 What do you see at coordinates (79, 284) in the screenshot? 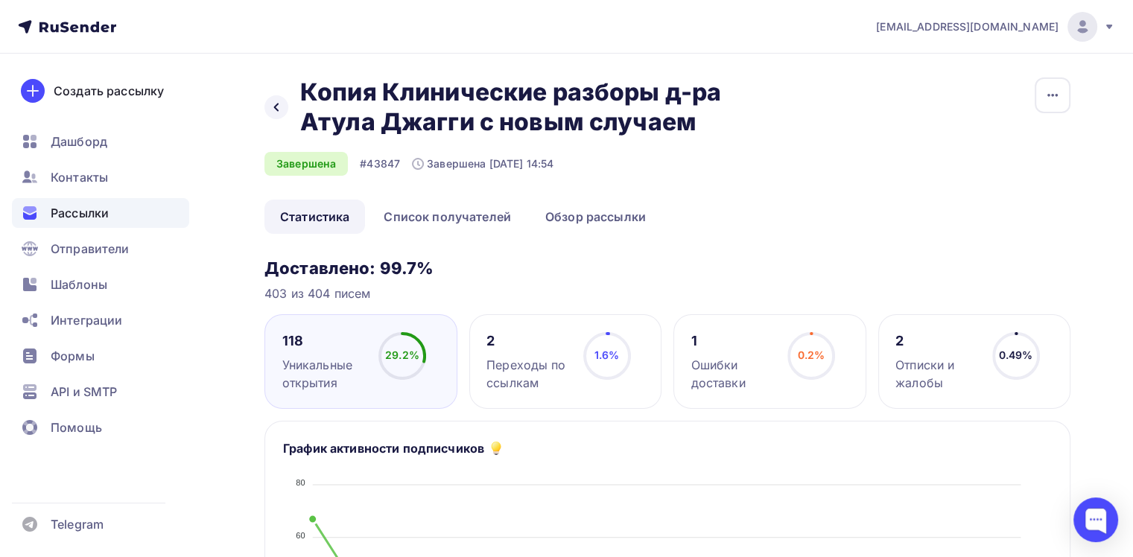
I see `span: Шаблоны` at bounding box center [79, 284].